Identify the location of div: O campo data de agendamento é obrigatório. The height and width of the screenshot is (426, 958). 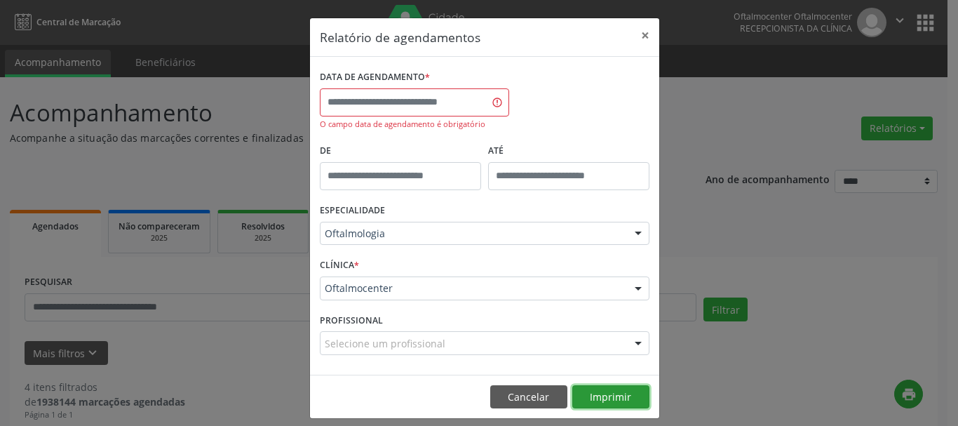
(414, 124).